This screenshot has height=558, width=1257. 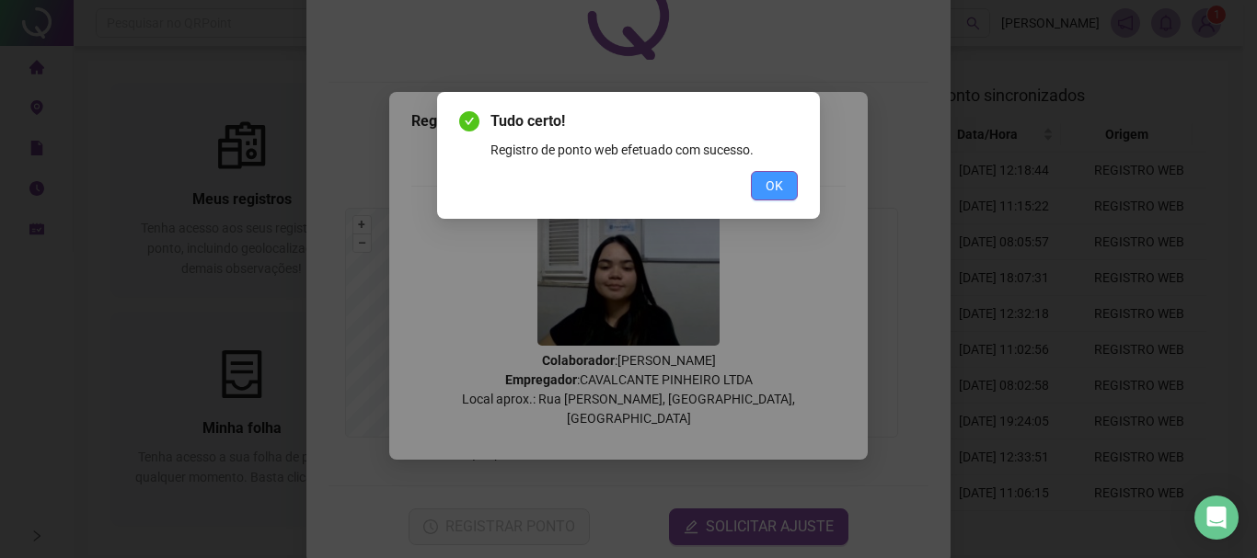 I want to click on button: OK, so click(x=774, y=186).